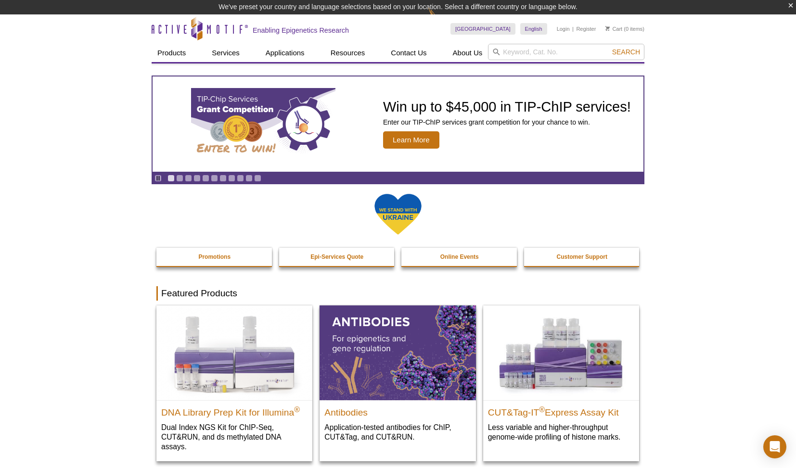 The image size is (796, 468). I want to click on img: DNA Library Prep Kit for Illumina, so click(234, 353).